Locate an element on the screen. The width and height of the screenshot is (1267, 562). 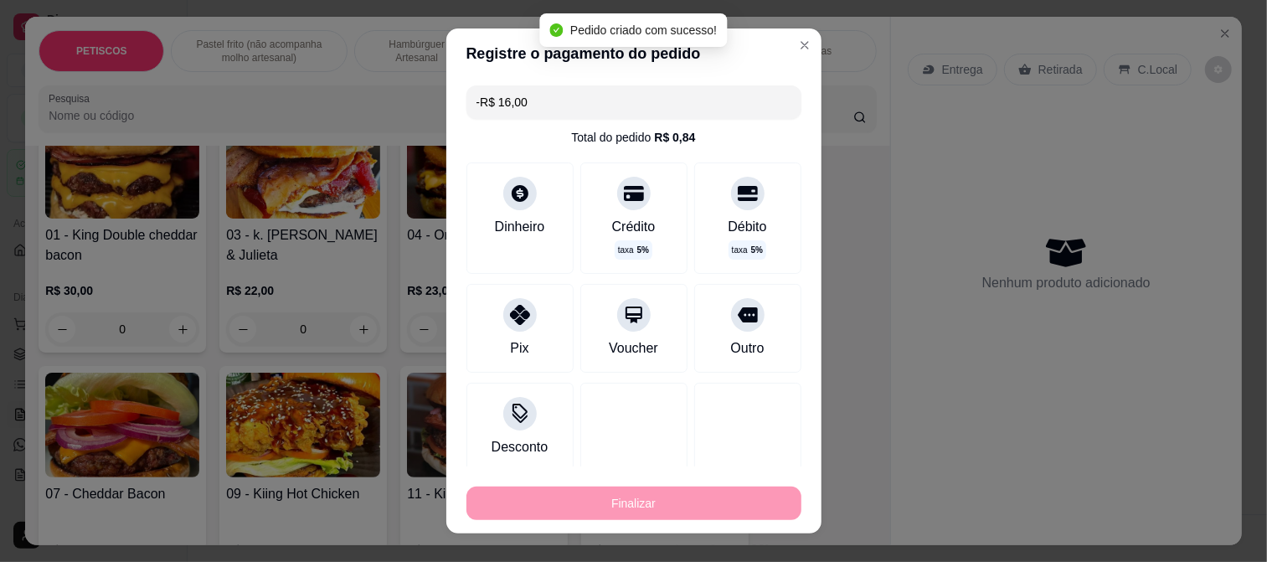
div: Débito is located at coordinates (747, 227).